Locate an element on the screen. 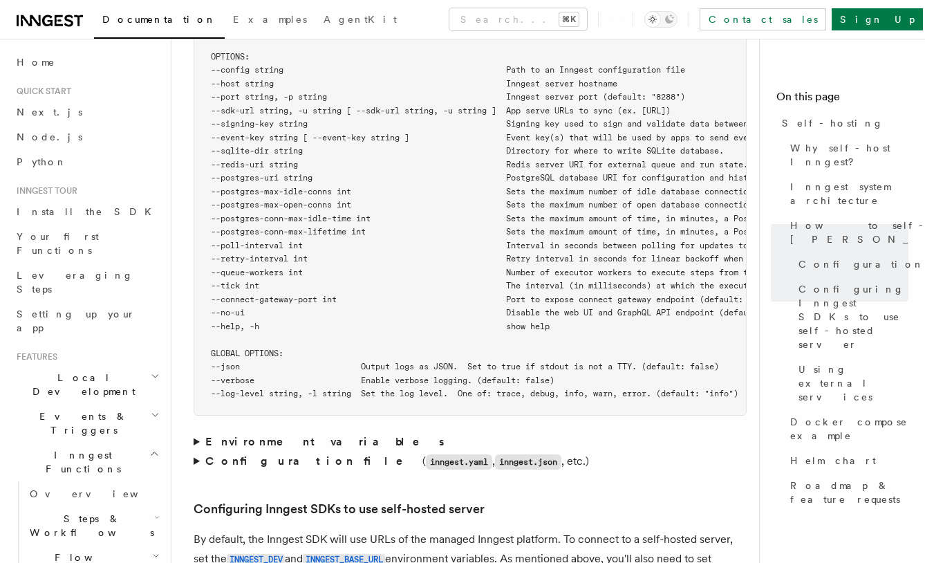 This screenshot has height=563, width=925. h4: On this page is located at coordinates (842, 100).